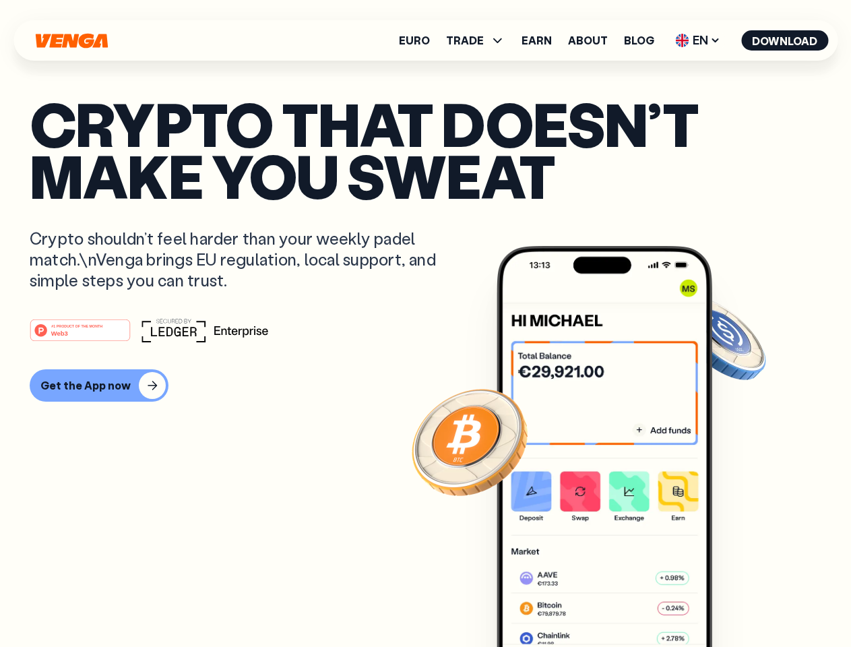  I want to click on button: Get the App now, so click(99, 386).